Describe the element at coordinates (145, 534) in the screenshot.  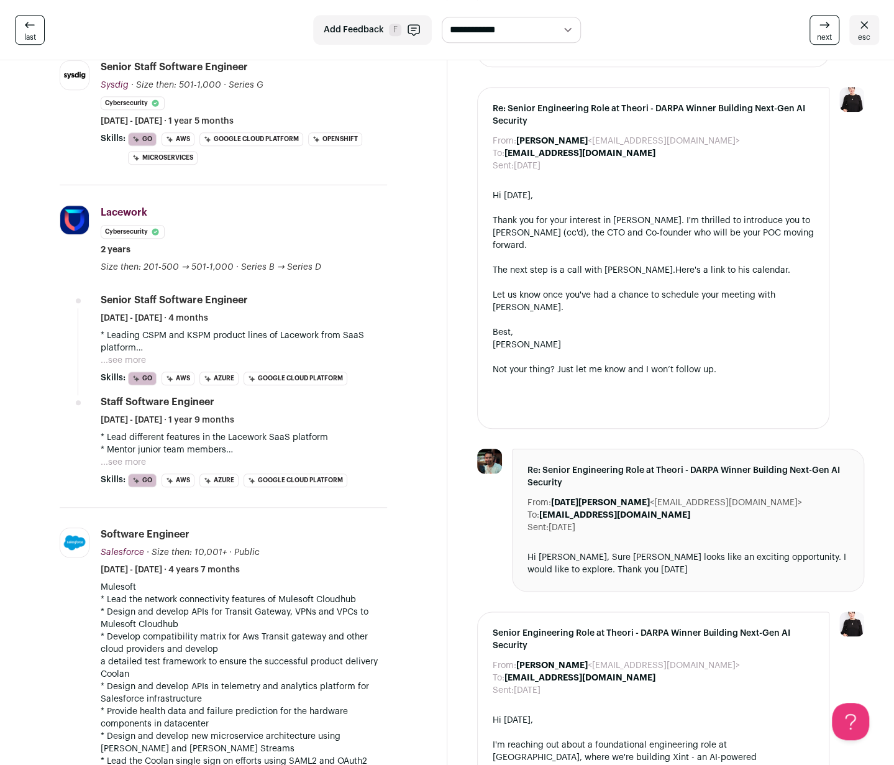
I see `div: Software Engineer` at that location.